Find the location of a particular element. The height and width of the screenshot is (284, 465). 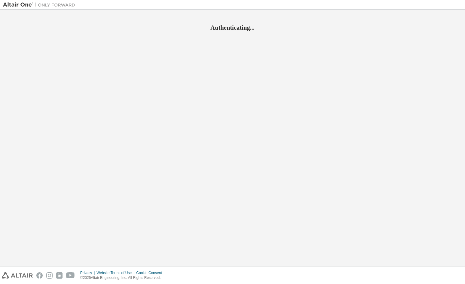

img: instagram.svg is located at coordinates (49, 276).